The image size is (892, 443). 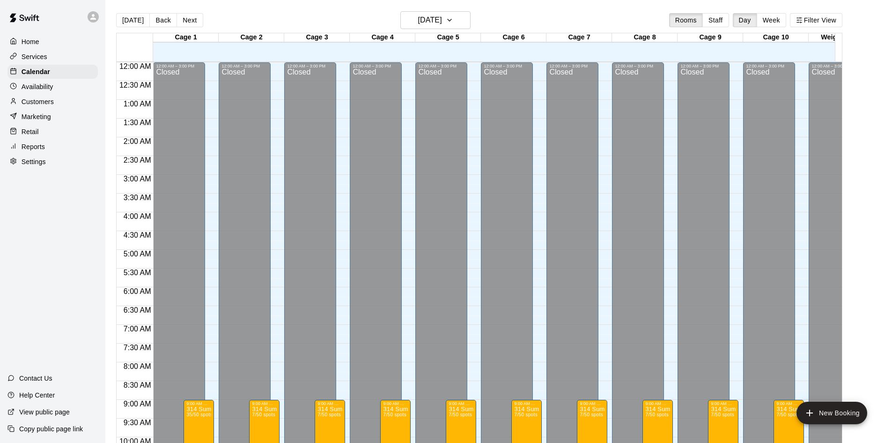 I want to click on div: Weight room, so click(x=842, y=37).